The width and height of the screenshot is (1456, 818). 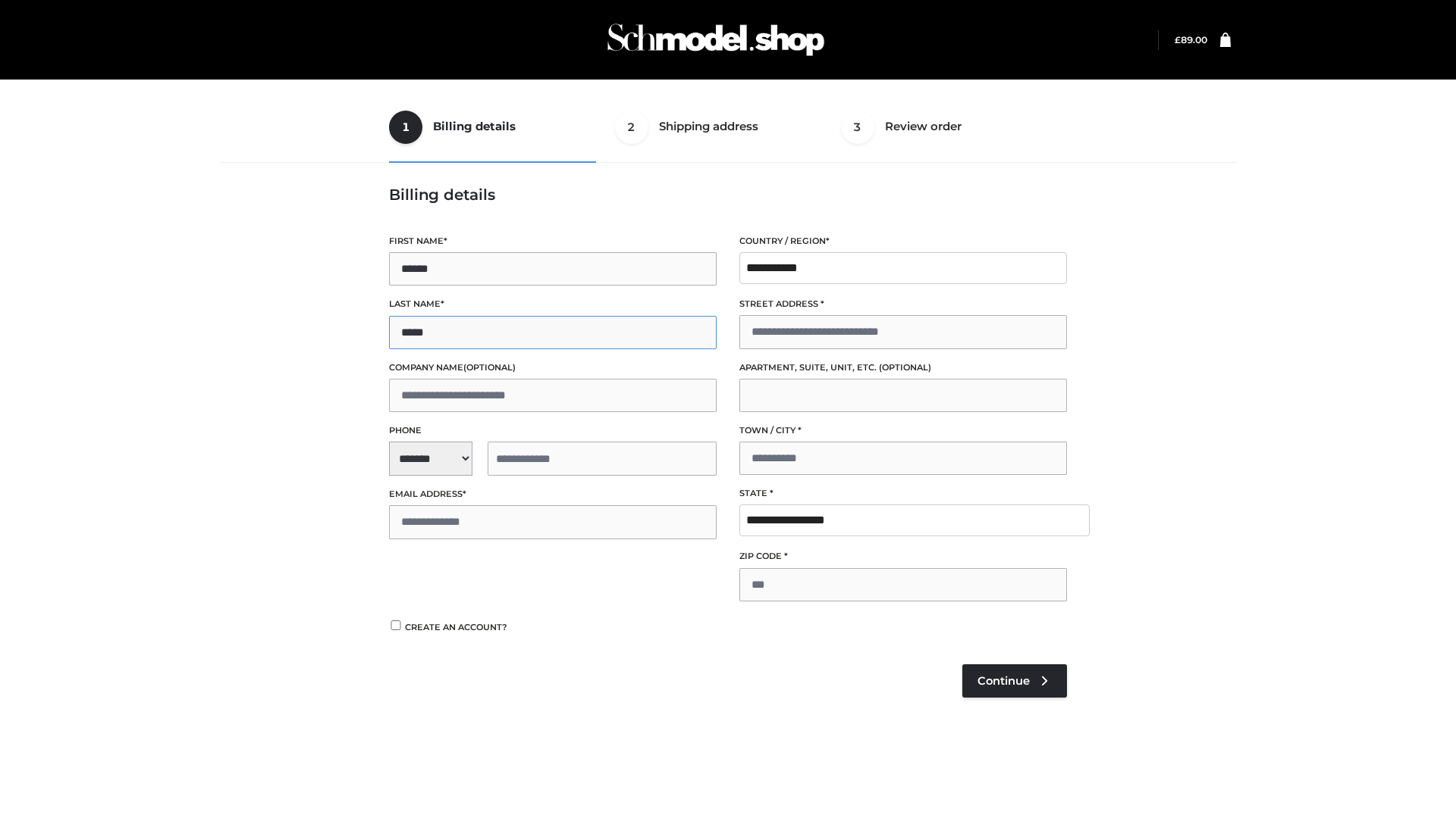 I want to click on label: Town / City, so click(x=903, y=430).